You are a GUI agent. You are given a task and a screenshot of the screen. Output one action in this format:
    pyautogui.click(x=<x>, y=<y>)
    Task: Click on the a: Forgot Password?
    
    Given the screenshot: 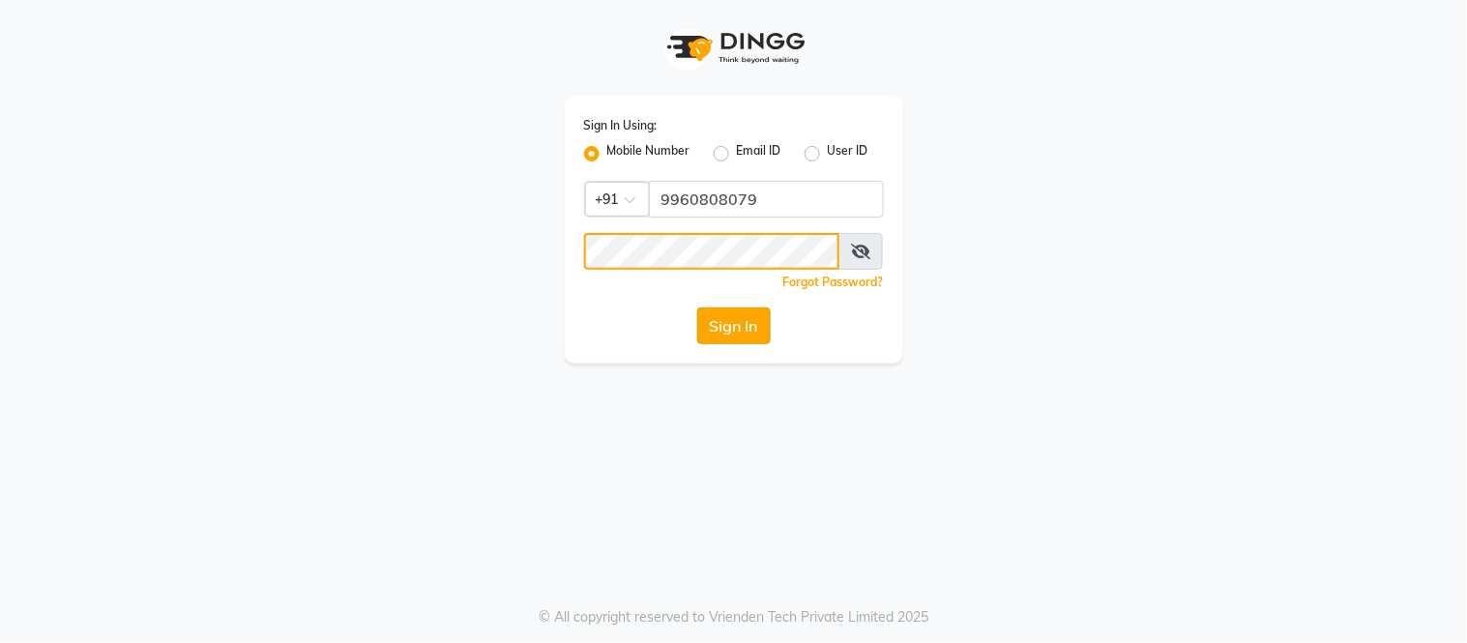 What is the action you would take?
    pyautogui.click(x=834, y=281)
    